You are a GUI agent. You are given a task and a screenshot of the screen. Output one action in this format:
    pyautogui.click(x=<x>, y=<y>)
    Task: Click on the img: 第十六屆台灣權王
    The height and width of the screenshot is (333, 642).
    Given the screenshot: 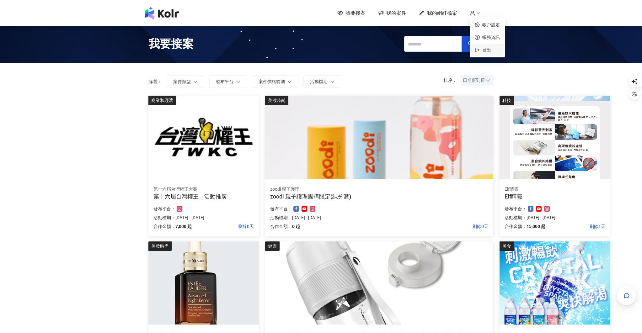 What is the action you would take?
    pyautogui.click(x=204, y=137)
    